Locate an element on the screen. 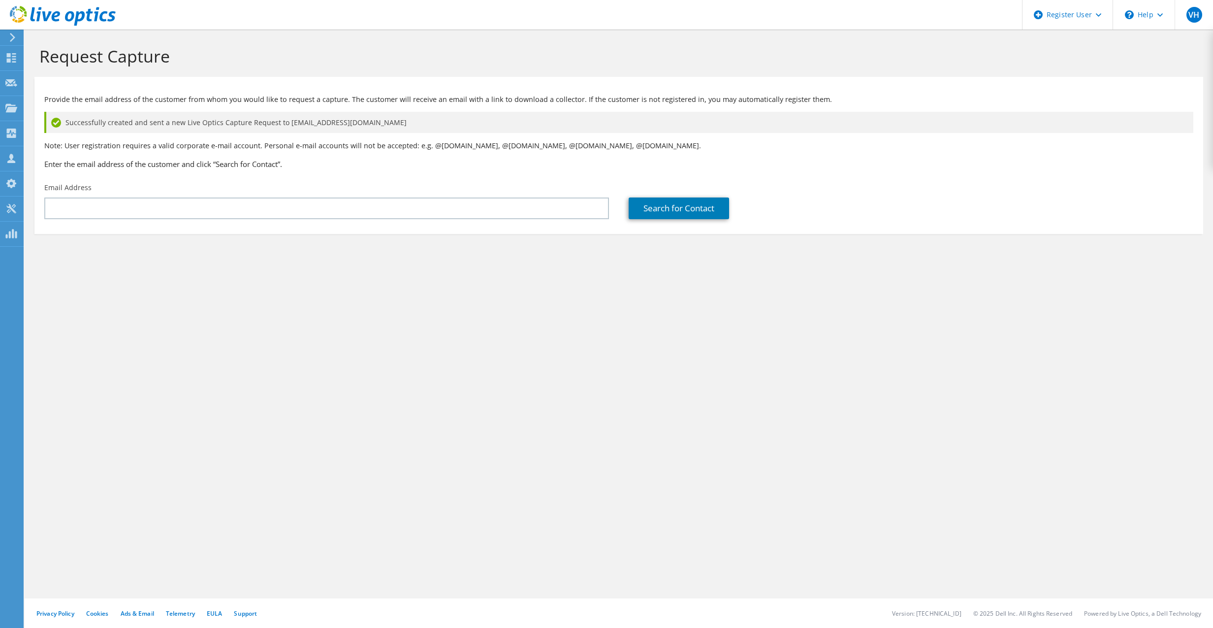 The width and height of the screenshot is (1213, 628). span: VH is located at coordinates (1195, 15).